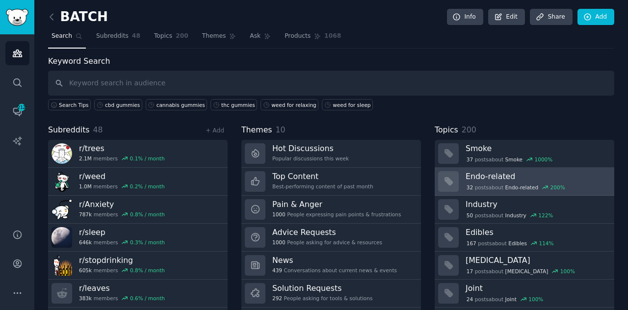 This screenshot has width=628, height=310. Describe the element at coordinates (595, 17) in the screenshot. I see `a: Add` at that location.